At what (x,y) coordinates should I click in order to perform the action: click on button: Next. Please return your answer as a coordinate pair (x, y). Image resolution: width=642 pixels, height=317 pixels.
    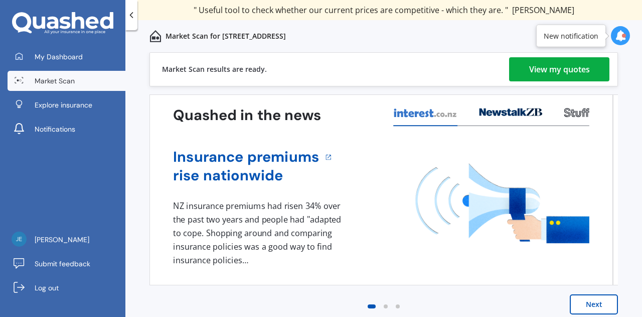
    Looking at the image, I should click on (594, 304).